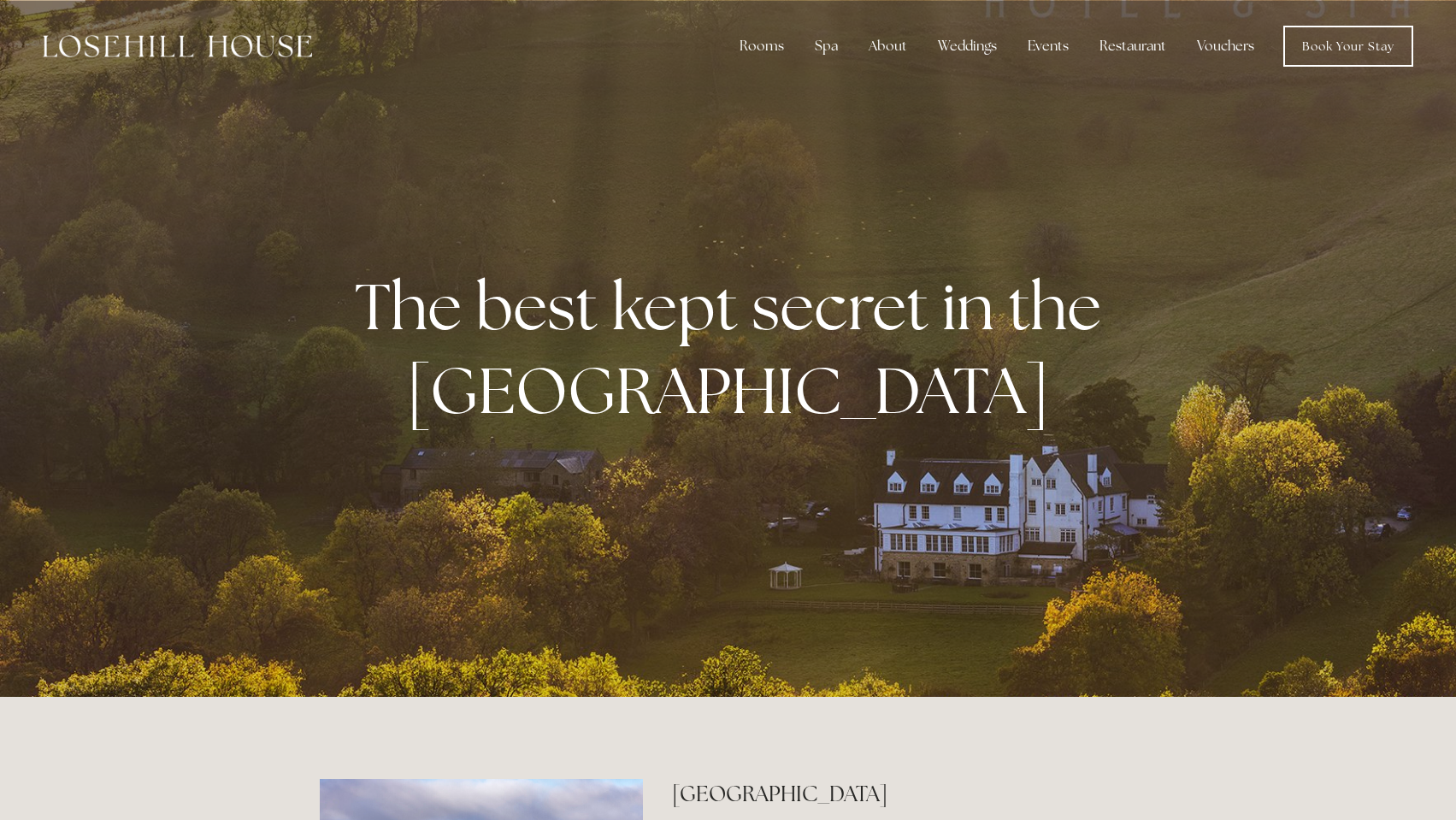 The height and width of the screenshot is (820, 1456). Describe the element at coordinates (888, 46) in the screenshot. I see `div: About` at that location.